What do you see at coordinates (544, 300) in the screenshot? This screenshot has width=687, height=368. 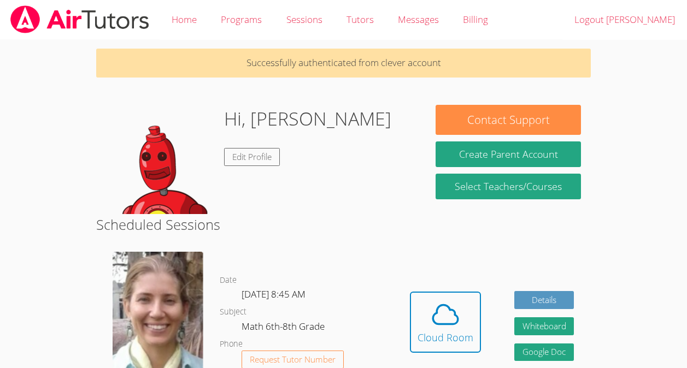 I see `a: Details` at bounding box center [544, 300].